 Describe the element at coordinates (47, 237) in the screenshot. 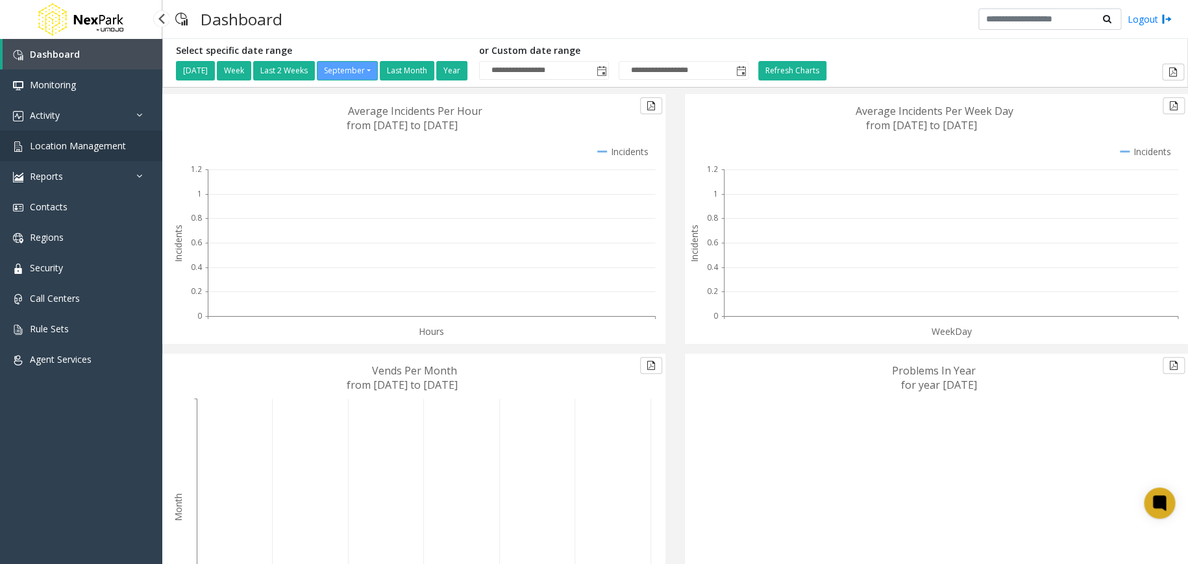

I see `span: Regions` at that location.